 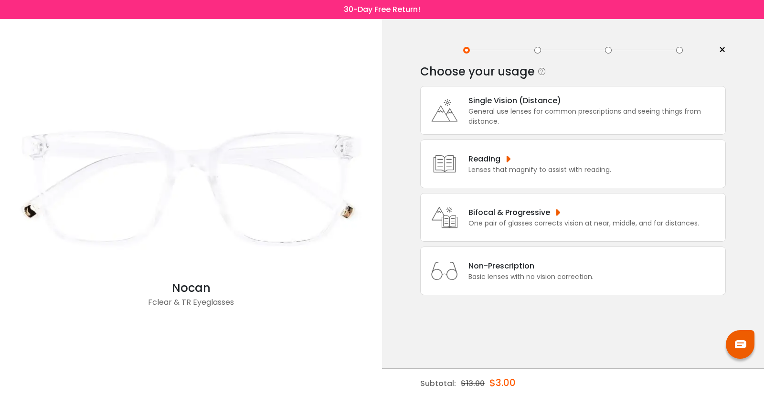 I want to click on div: Fclear & TR Eyeglasses, so click(x=191, y=306).